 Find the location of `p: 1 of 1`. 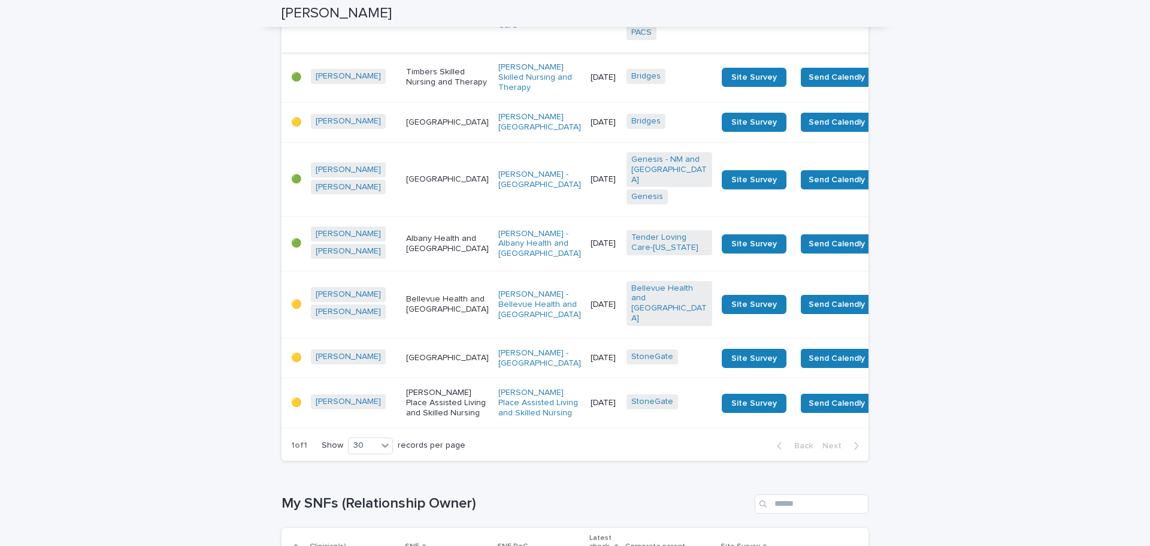

p: 1 of 1 is located at coordinates (299, 445).